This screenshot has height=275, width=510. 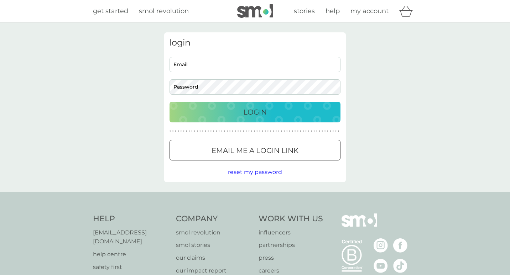 What do you see at coordinates (164, 11) in the screenshot?
I see `span: smol revolution` at bounding box center [164, 11].